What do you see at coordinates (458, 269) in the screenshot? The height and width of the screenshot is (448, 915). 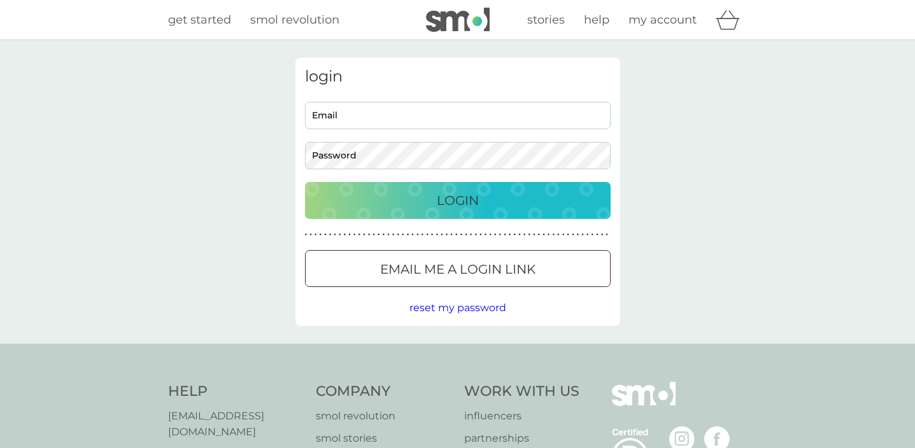 I see `button: Email me a login link` at bounding box center [458, 269].